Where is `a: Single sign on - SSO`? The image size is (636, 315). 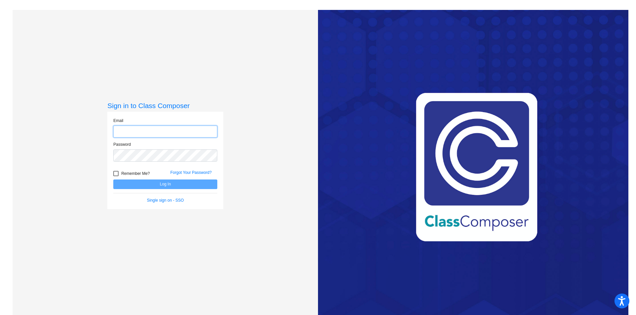
a: Single sign on - SSO is located at coordinates (165, 201).